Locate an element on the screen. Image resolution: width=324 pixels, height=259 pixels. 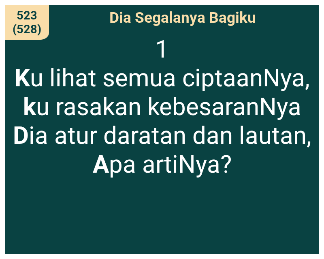
span: 523 (528) is located at coordinates (27, 22).